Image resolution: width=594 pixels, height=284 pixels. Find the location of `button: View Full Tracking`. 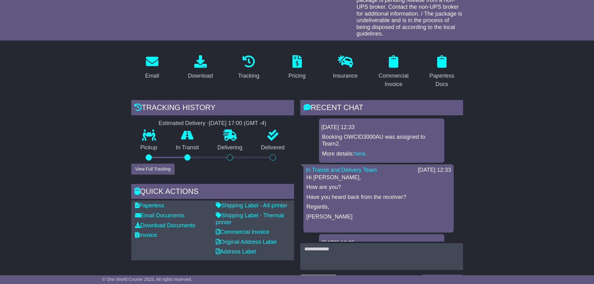

button: View Full Tracking is located at coordinates (153, 169).